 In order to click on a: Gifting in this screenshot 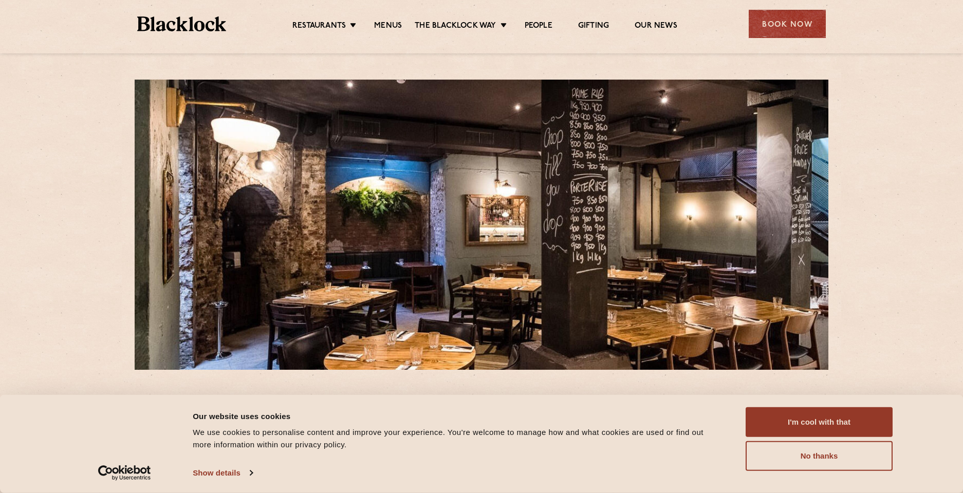, I will do `click(594, 27)`.